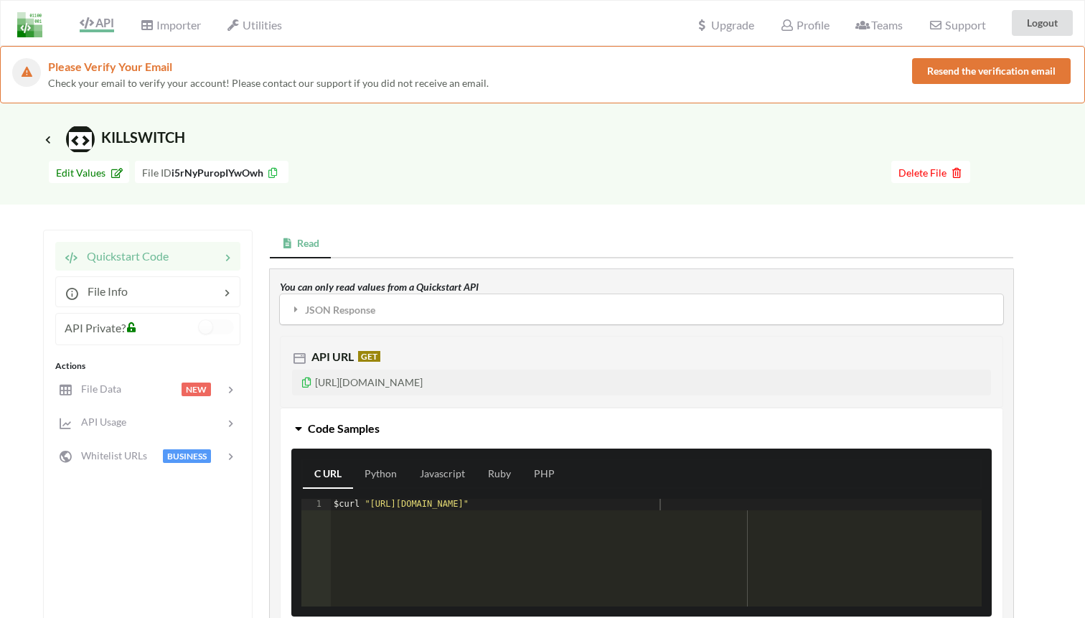 This screenshot has height=618, width=1085. I want to click on img: /static/media/quickstart.2c7e19b8.svg, so click(80, 139).